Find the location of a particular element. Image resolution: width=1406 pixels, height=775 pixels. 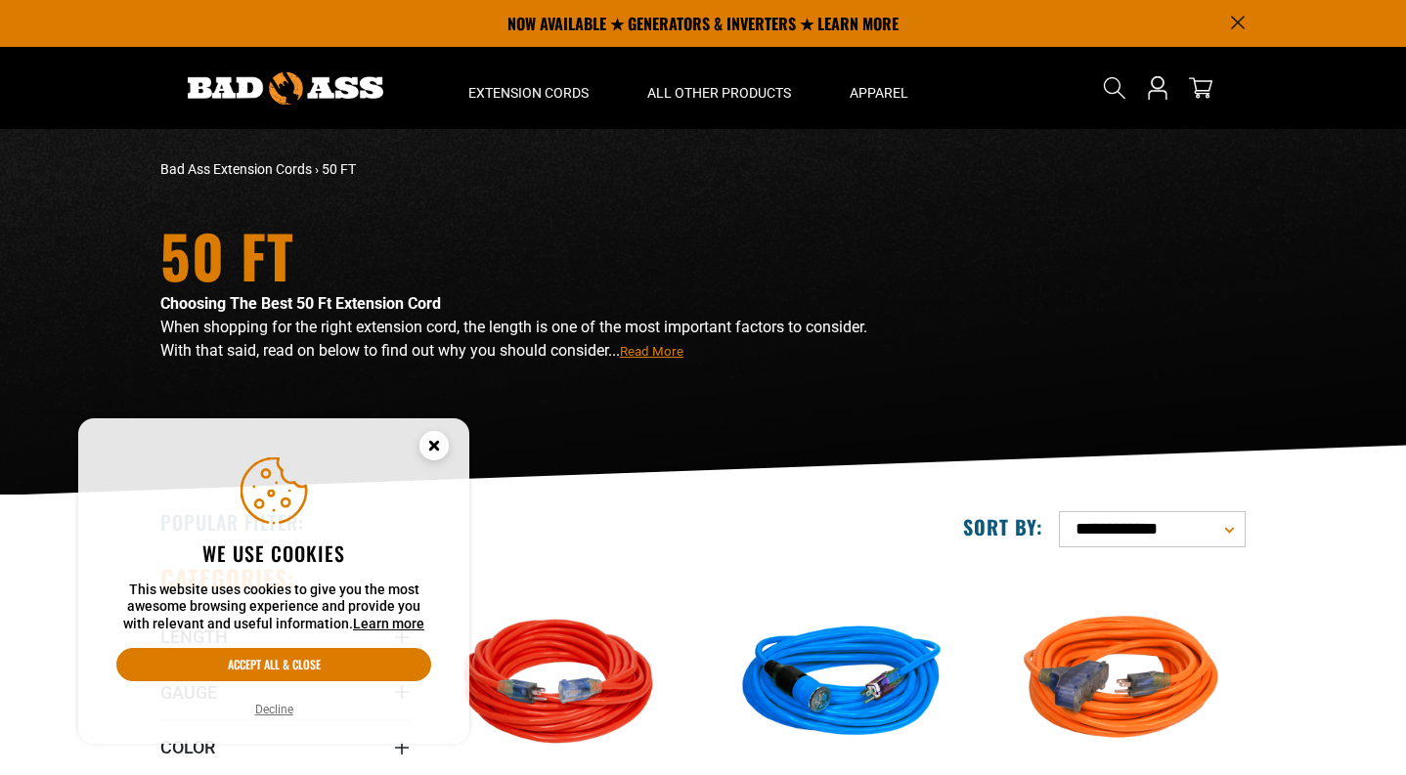

summary: Color is located at coordinates (285, 747).